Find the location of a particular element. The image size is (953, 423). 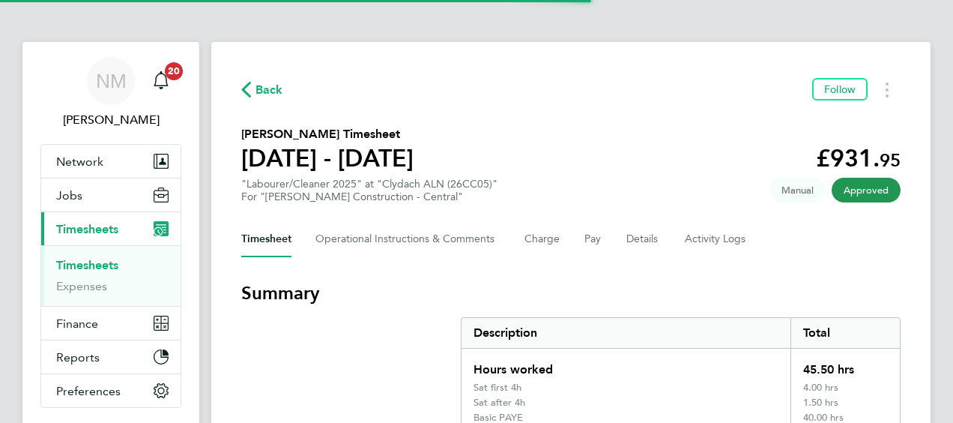

button: Charge is located at coordinates (542, 239).